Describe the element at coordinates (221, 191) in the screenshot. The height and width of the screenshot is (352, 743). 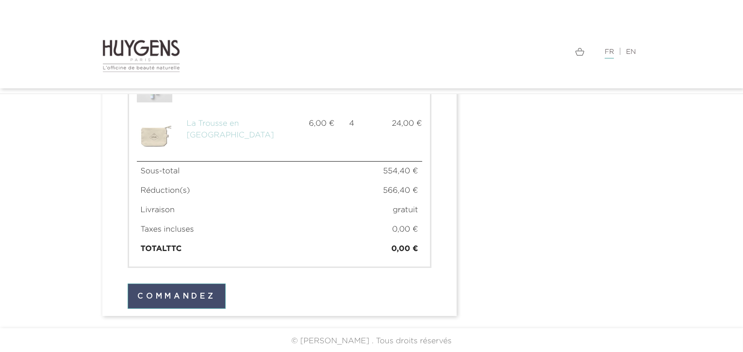
I see `td: Réduction(s)` at that location.